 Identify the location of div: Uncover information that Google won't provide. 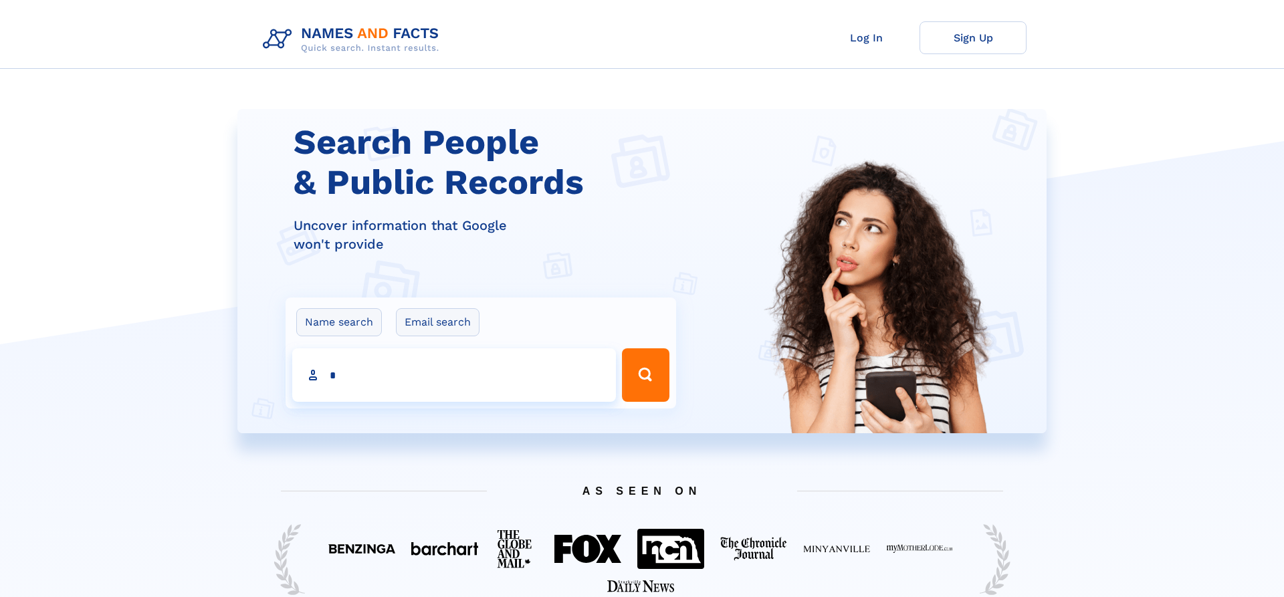
(489, 235).